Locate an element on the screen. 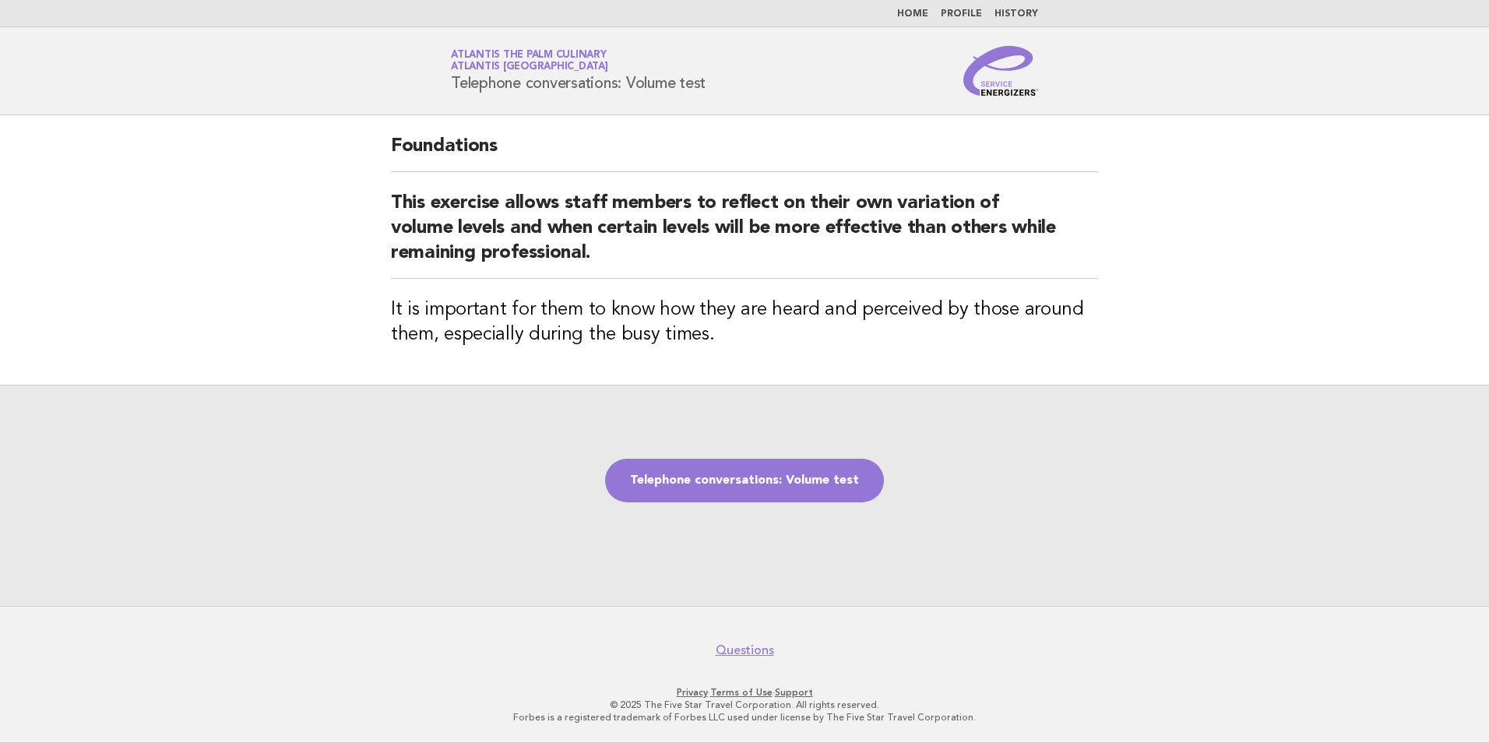  h2: Foundations is located at coordinates (744, 153).